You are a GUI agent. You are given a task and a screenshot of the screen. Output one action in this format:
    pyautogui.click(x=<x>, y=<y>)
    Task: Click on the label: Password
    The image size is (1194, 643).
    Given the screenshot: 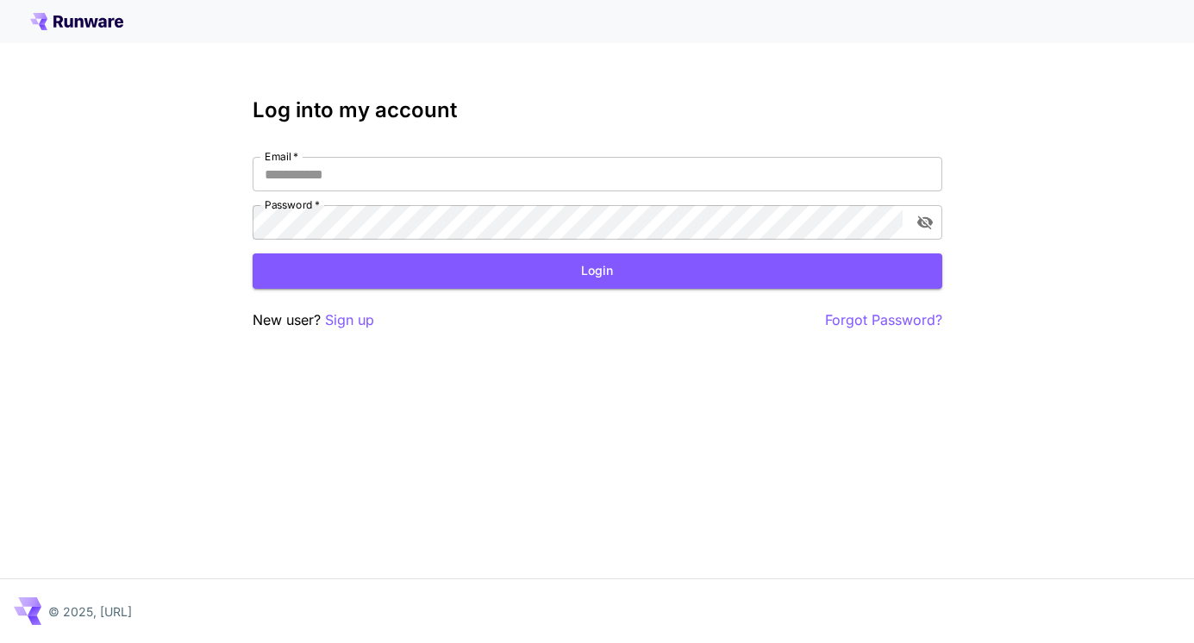 What is the action you would take?
    pyautogui.click(x=292, y=204)
    